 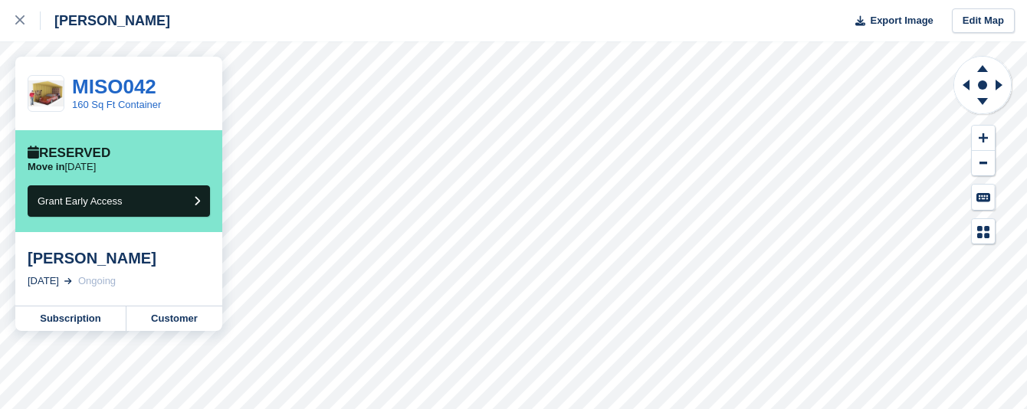 What do you see at coordinates (69, 153) in the screenshot?
I see `div: Reserved` at bounding box center [69, 153].